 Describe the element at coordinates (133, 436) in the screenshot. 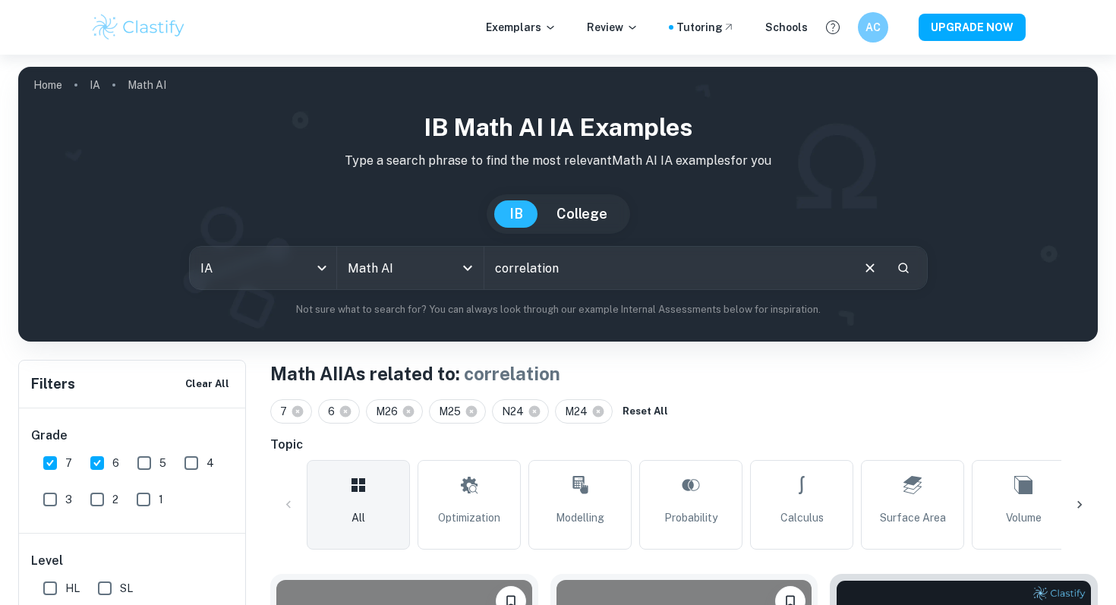

I see `h6: Grade` at that location.